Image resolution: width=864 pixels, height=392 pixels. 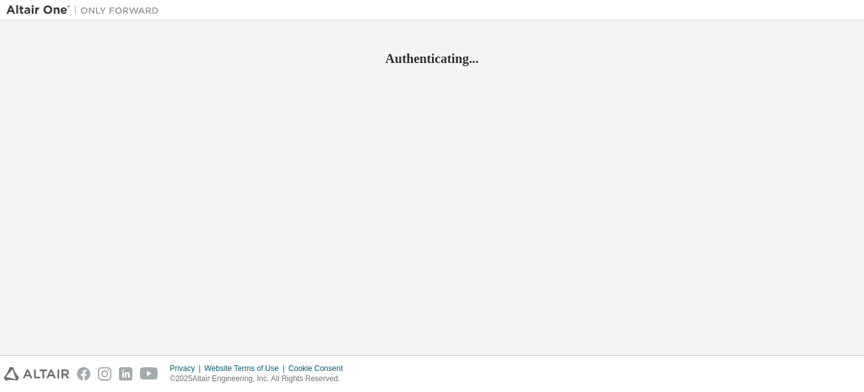 I want to click on img: facebook.svg, so click(x=83, y=374).